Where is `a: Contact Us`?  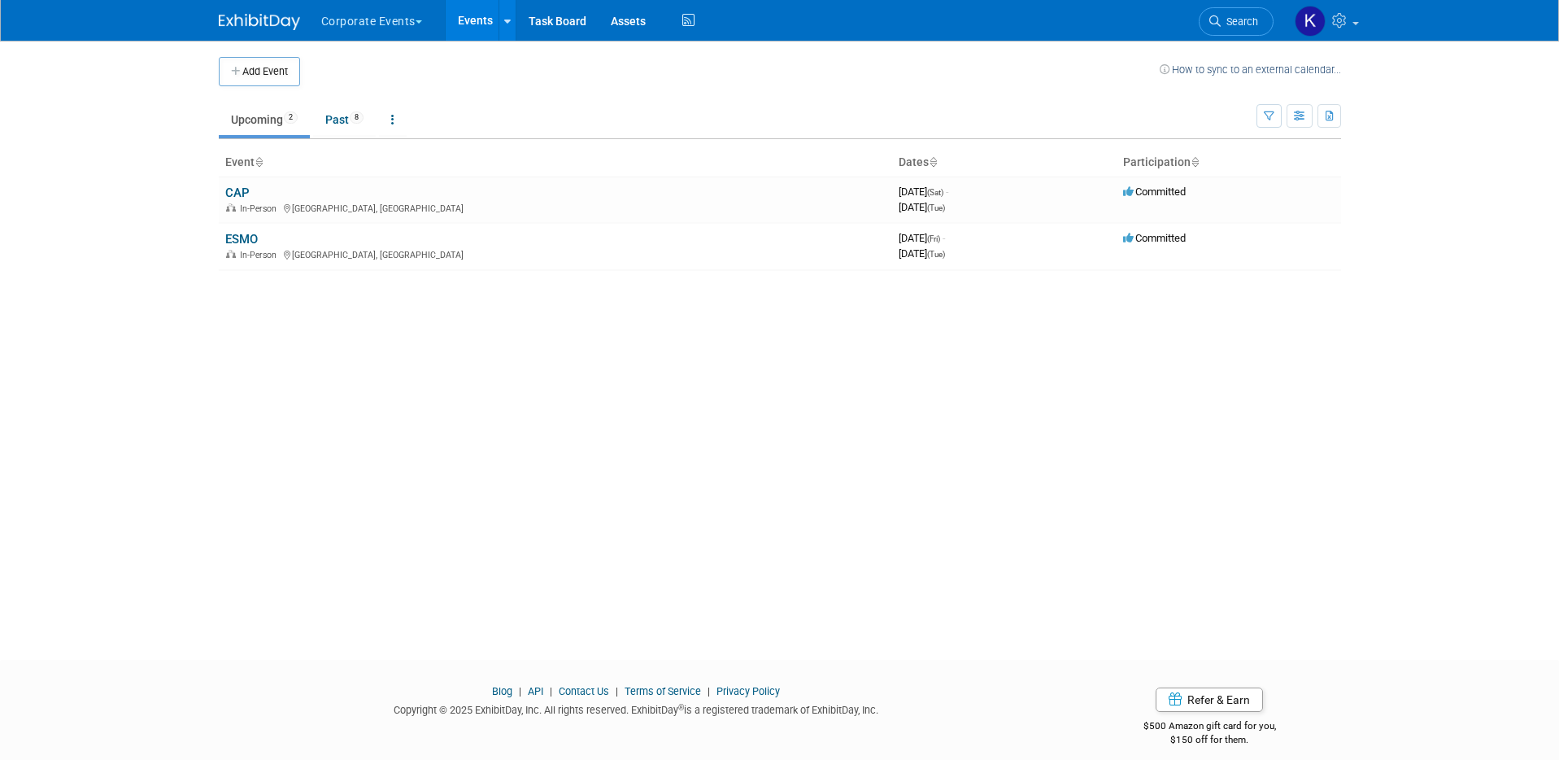 a: Contact Us is located at coordinates (584, 691).